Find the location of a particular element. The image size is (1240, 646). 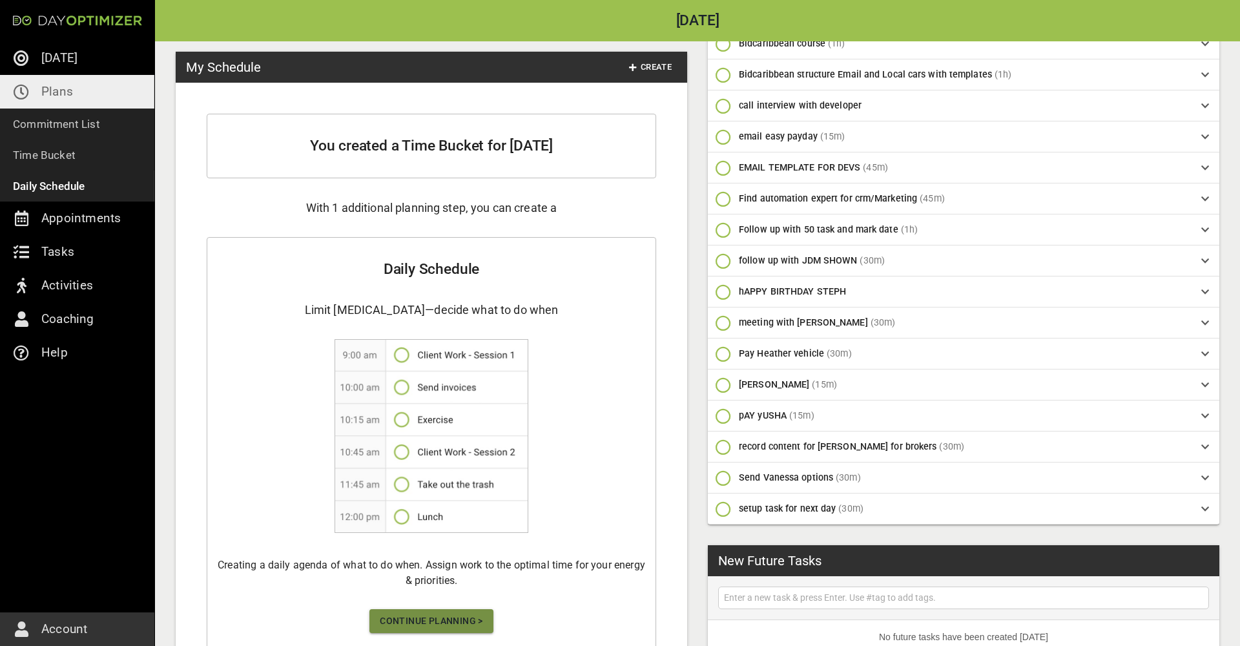

p: Appointments is located at coordinates (81, 218).